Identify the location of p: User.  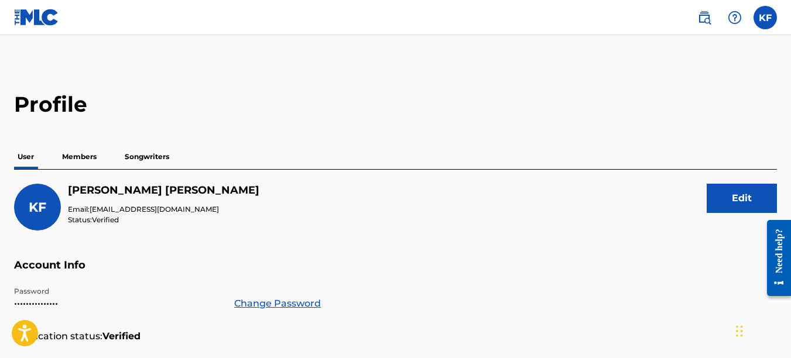
(26, 157).